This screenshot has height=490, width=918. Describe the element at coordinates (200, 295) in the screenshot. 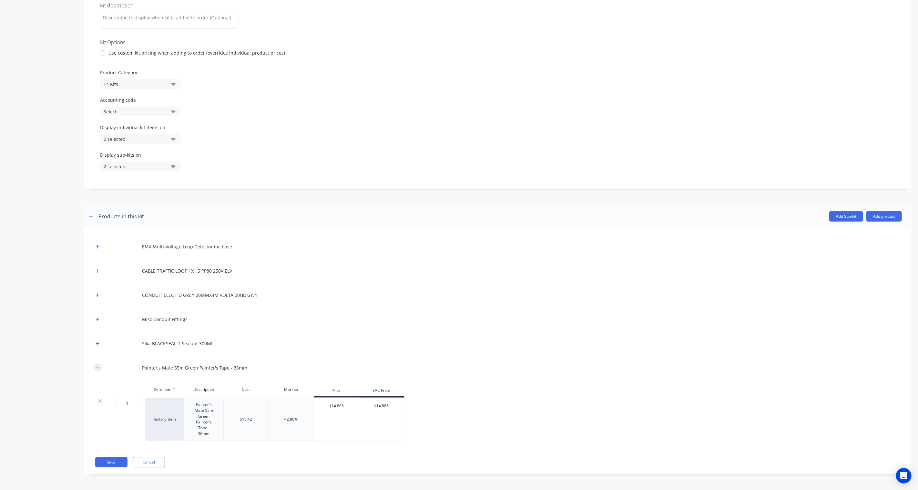

I see `div: CONDUIT ELEC HD GREY 20MMX4M VOLTA 20HD.GY.4` at that location.